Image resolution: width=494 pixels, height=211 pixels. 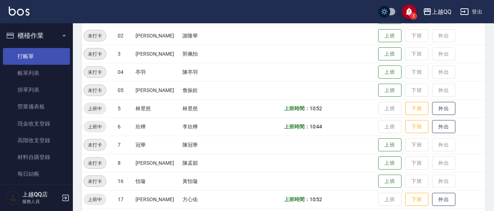 What do you see at coordinates (208, 181) in the screenshot?
I see `td: 黃怡璇` at bounding box center [208, 181].